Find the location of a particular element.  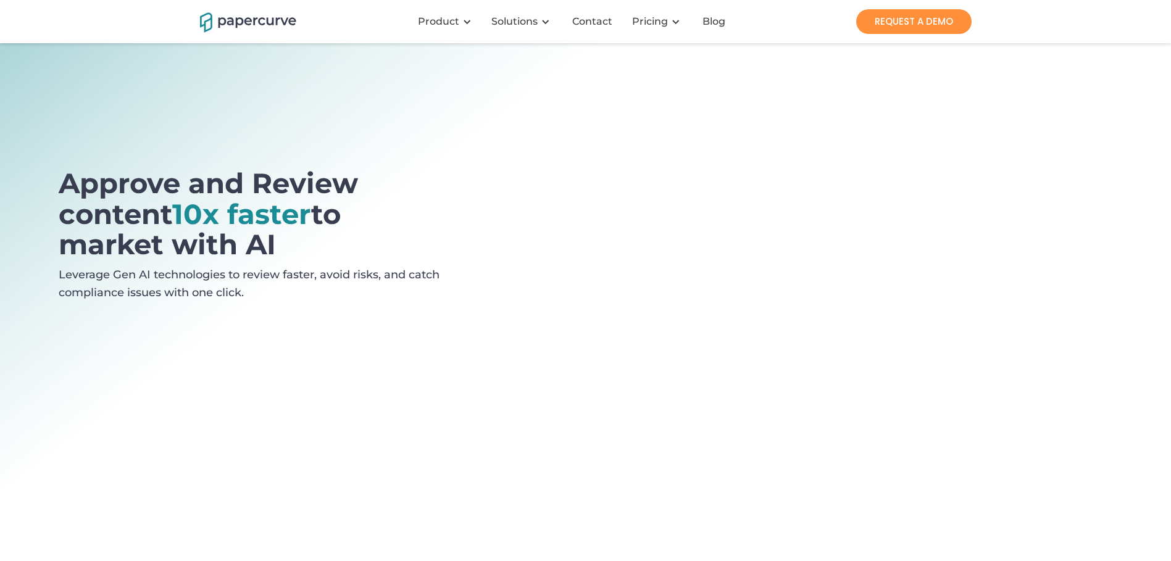

p: Leverage Gen AI technologies to review faster, avoid risks, and catch compliance issues with one ... is located at coordinates (265, 287).